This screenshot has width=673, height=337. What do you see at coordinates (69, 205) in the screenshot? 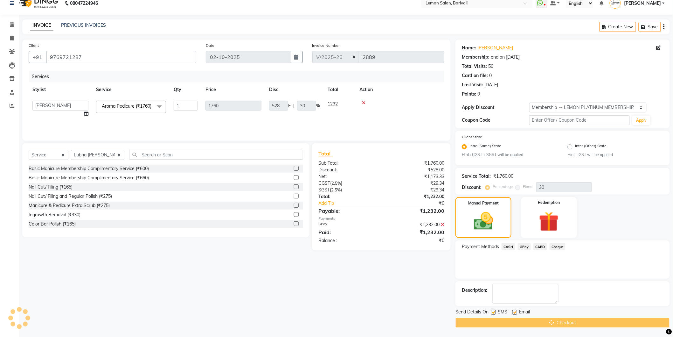
I see `div: Manicure & Pedicure Extra Scrub (₹275)` at bounding box center [69, 205].